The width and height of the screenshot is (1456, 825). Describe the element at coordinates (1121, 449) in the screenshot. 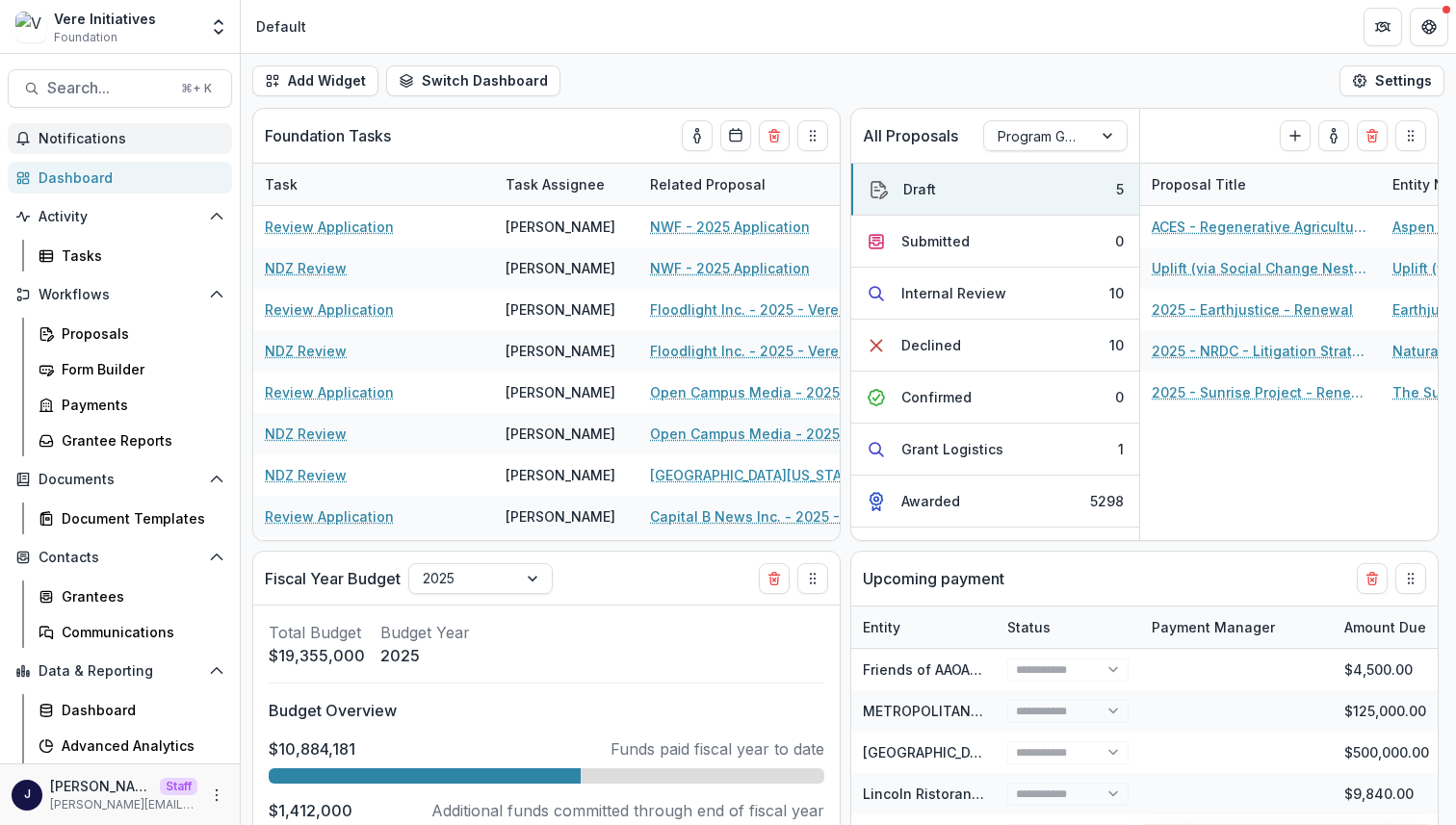

I see `div: 1` at that location.